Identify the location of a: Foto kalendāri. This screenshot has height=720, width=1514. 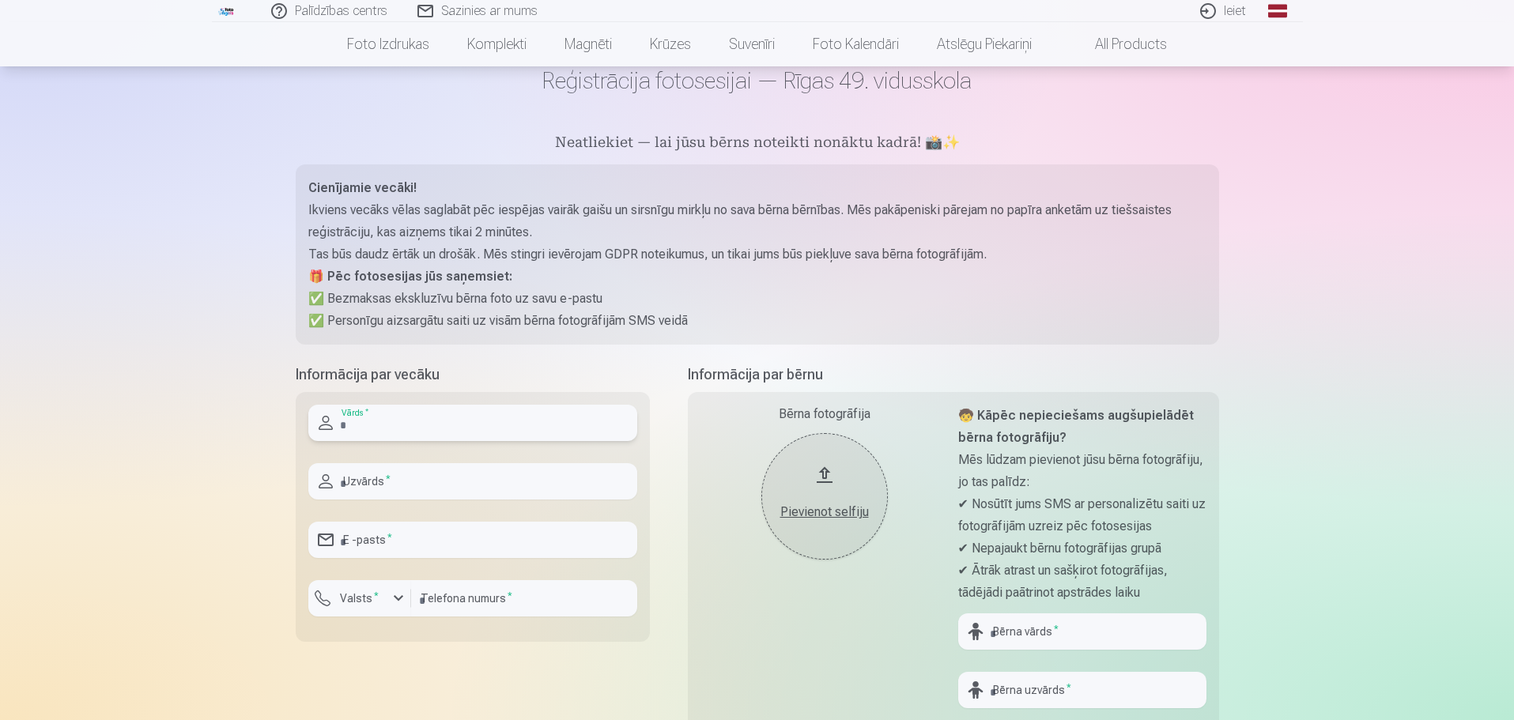
(856, 44).